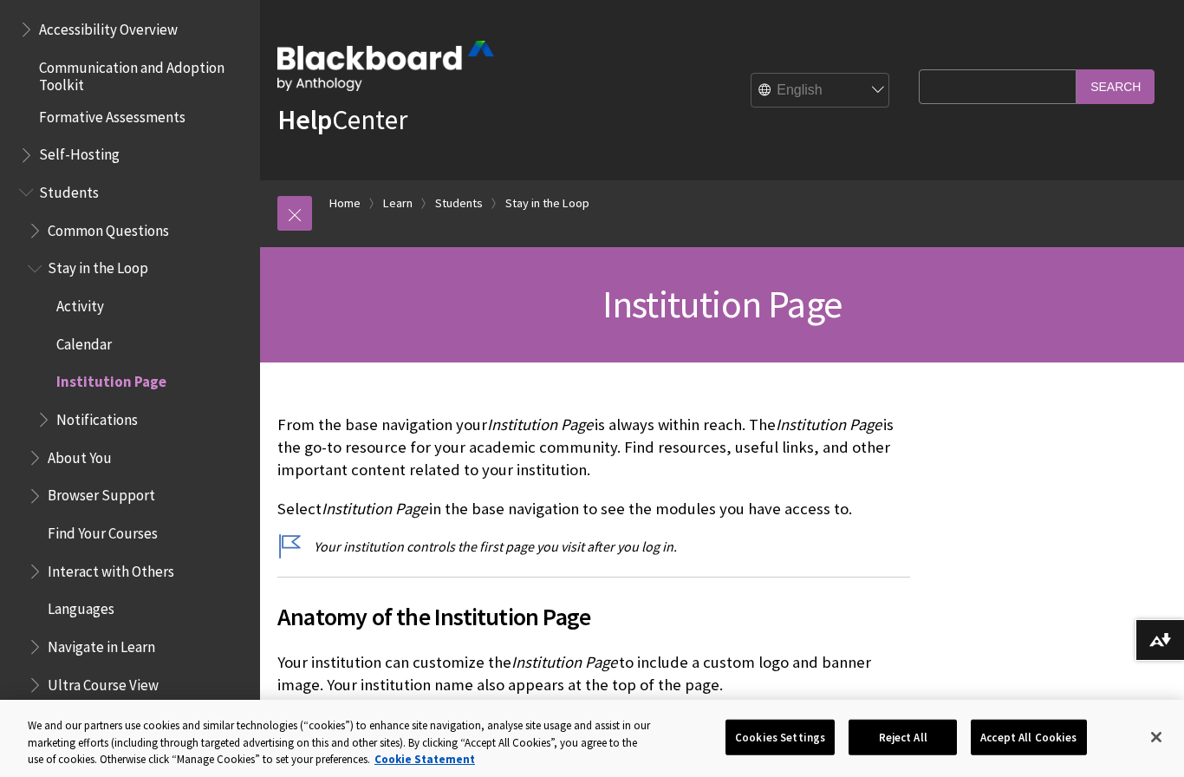  I want to click on a: Learn, so click(398, 203).